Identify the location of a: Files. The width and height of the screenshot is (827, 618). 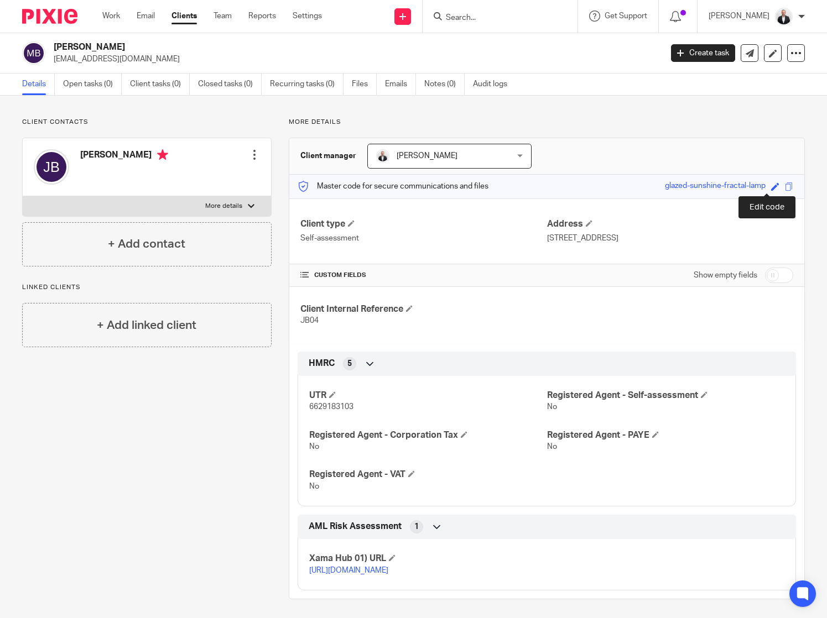
(364, 84).